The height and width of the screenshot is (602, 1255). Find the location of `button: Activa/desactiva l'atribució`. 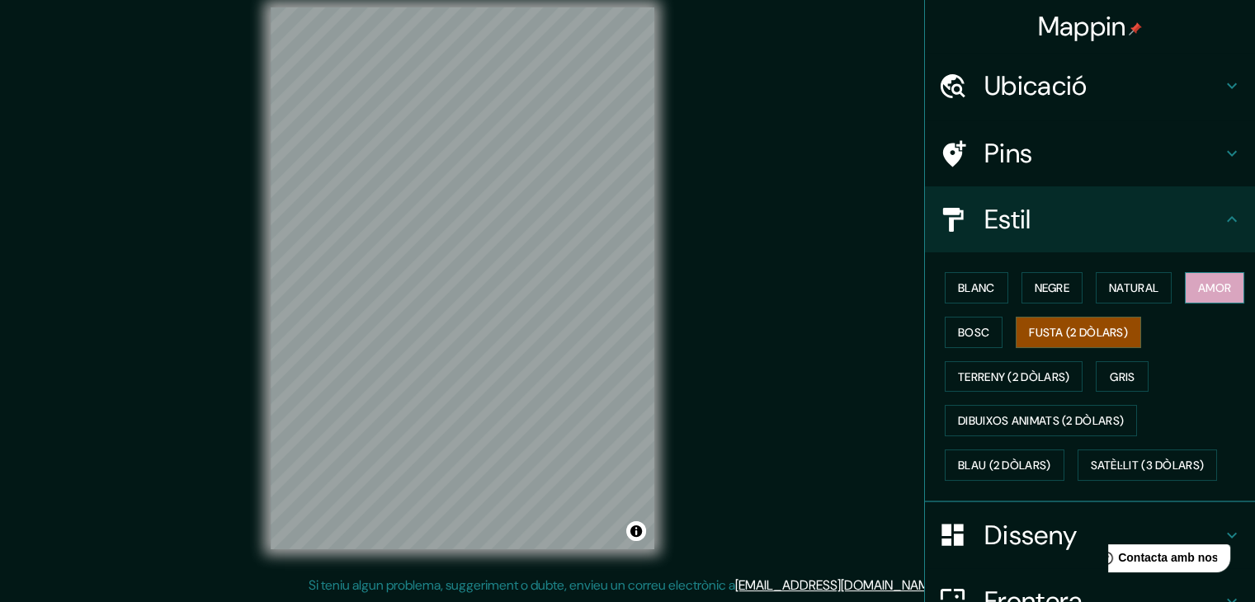

button: Activa/desactiva l'atribució is located at coordinates (636, 531).